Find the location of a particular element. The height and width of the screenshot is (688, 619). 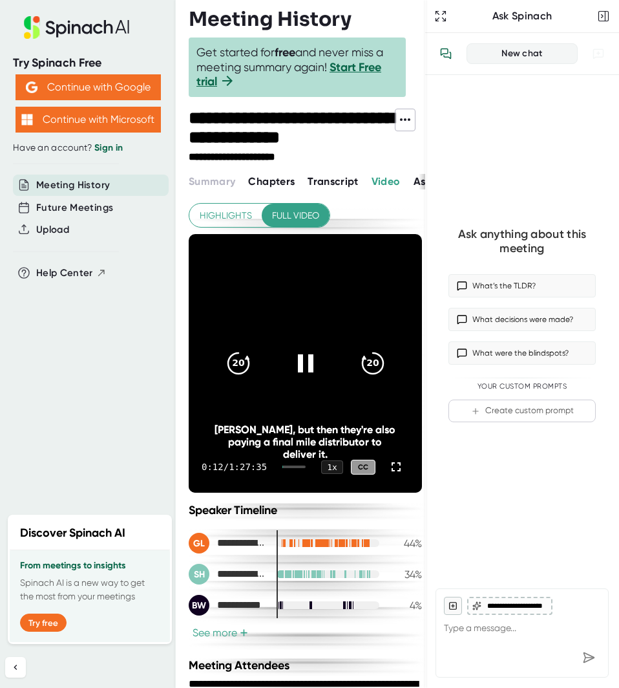

button: Highlights is located at coordinates (226, 215).